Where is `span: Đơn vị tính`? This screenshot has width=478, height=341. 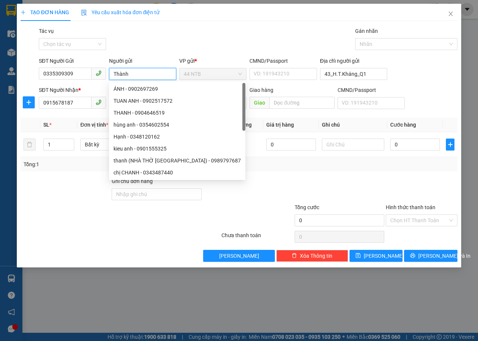
span: Đơn vị tính is located at coordinates (94, 125).